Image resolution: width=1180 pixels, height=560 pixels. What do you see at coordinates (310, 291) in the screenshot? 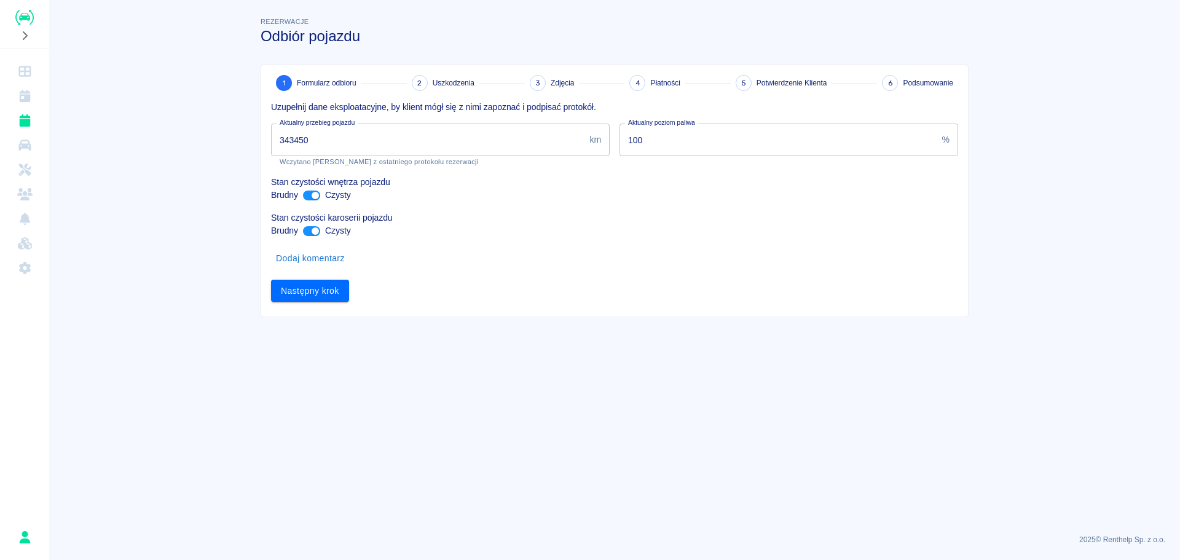
I see `button: Następny krok` at bounding box center [310, 291].